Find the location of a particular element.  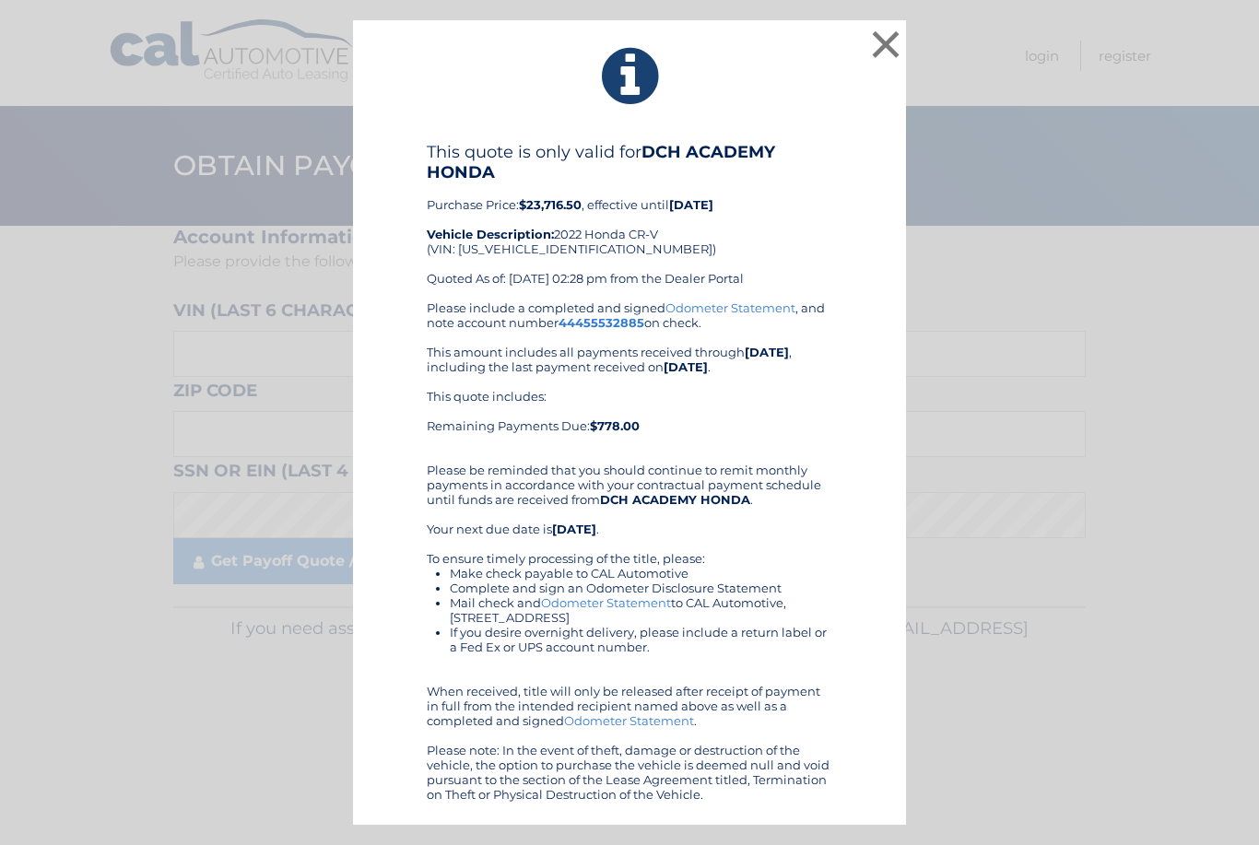

a: 44455532885 is located at coordinates (601, 323).